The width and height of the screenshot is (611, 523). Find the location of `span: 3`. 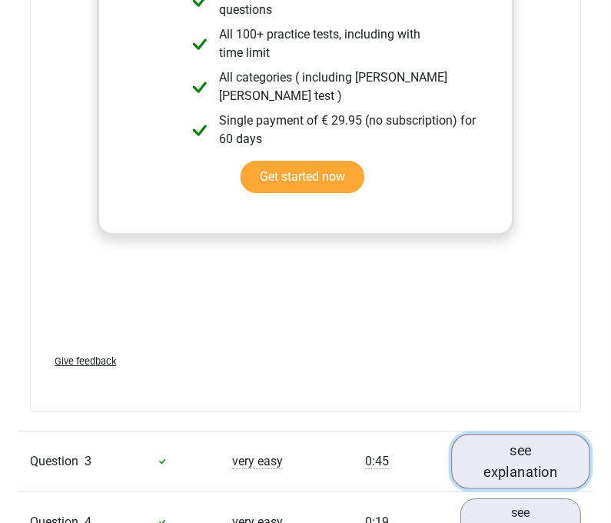

span: 3 is located at coordinates (88, 461).